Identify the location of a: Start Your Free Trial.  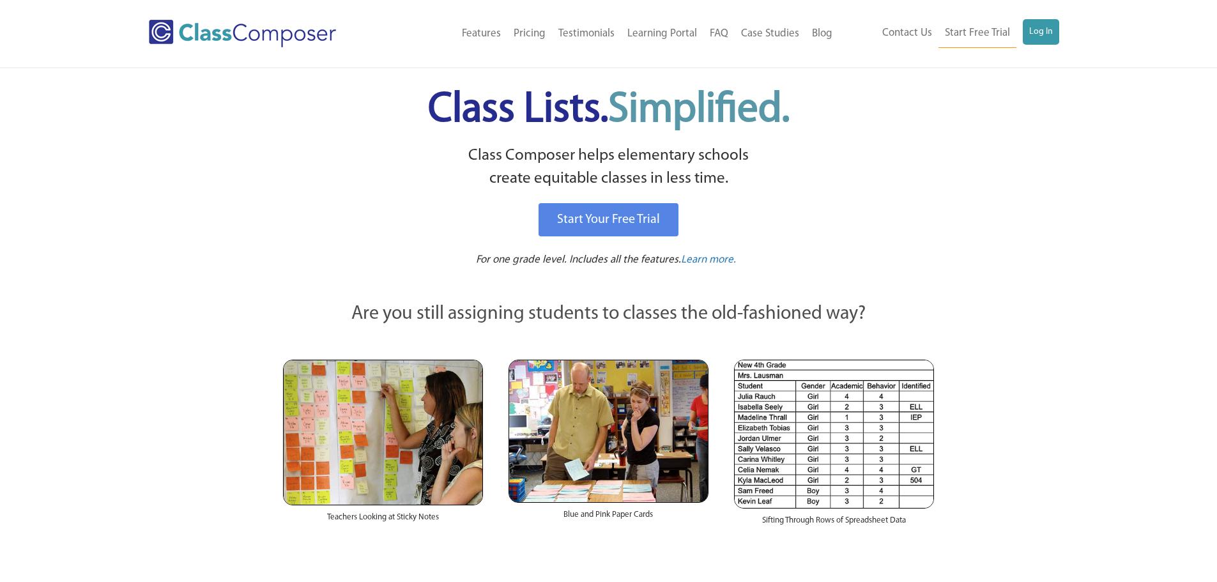
(608, 220).